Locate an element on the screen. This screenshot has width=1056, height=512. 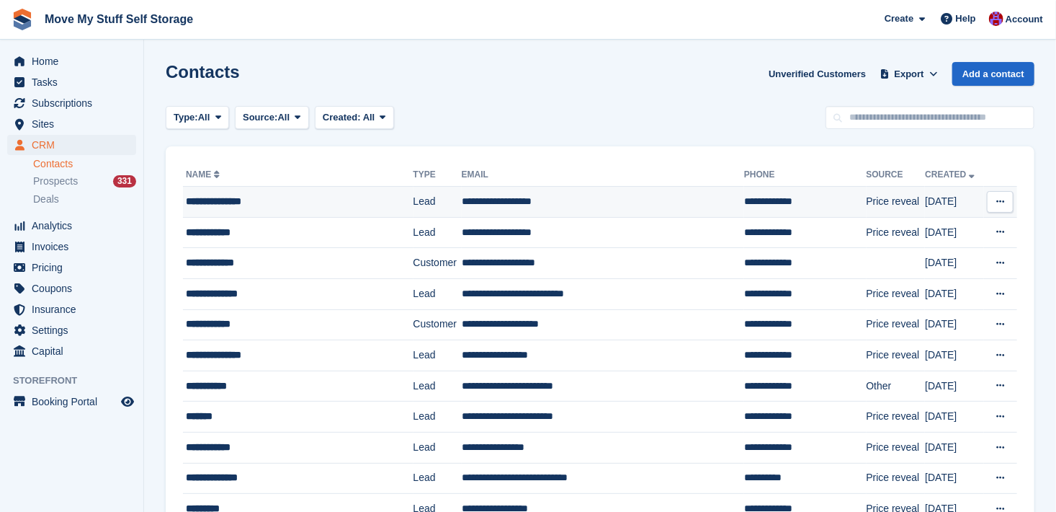
span: Type: is located at coordinates (186, 117).